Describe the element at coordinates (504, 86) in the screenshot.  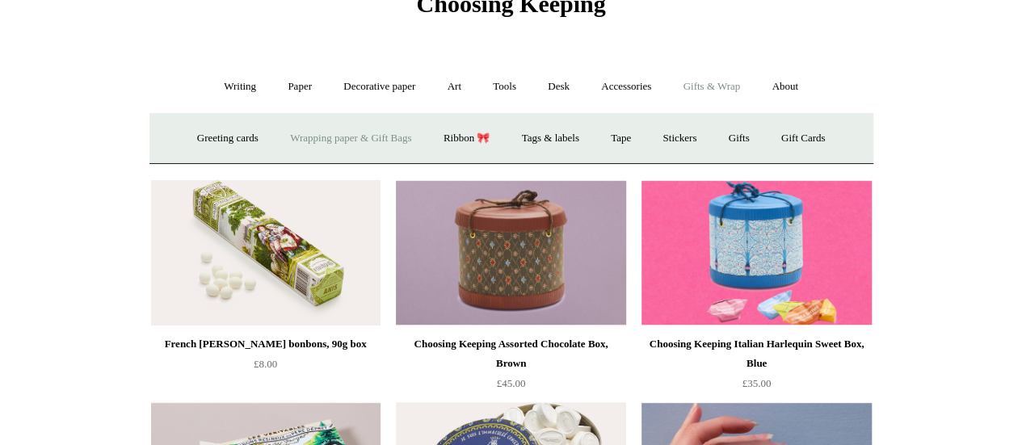
I see `a: Tools` at that location.